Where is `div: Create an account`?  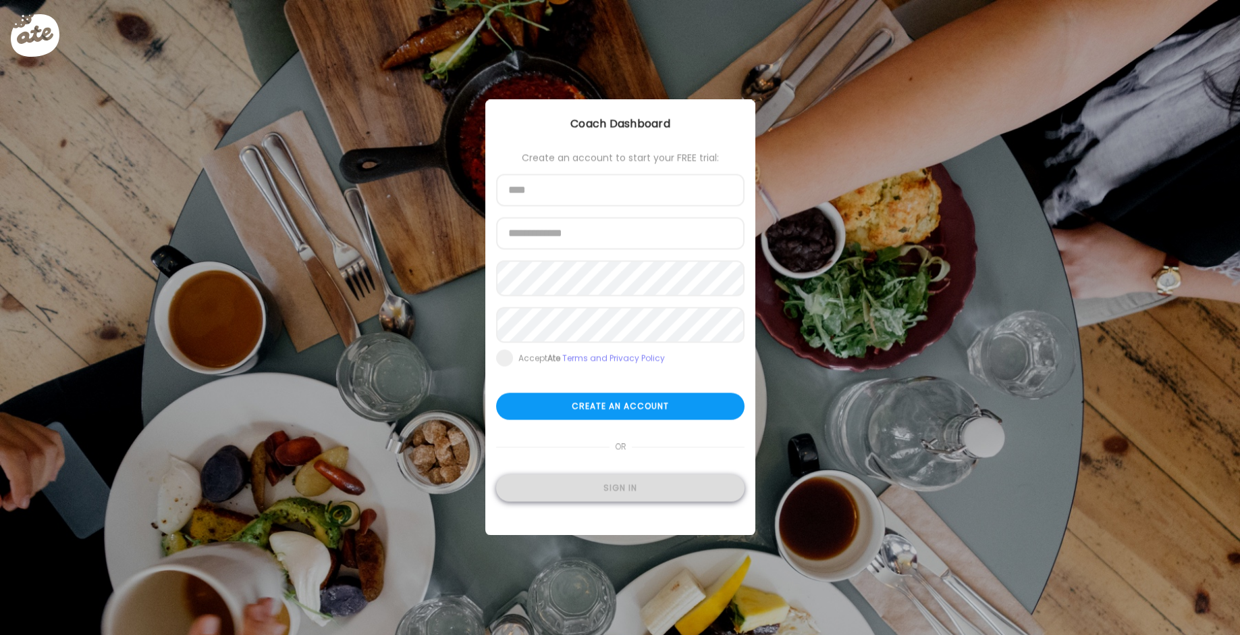 div: Create an account is located at coordinates (620, 406).